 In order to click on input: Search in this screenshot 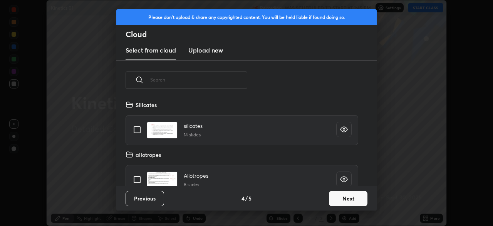, I will do `click(199, 79)`.